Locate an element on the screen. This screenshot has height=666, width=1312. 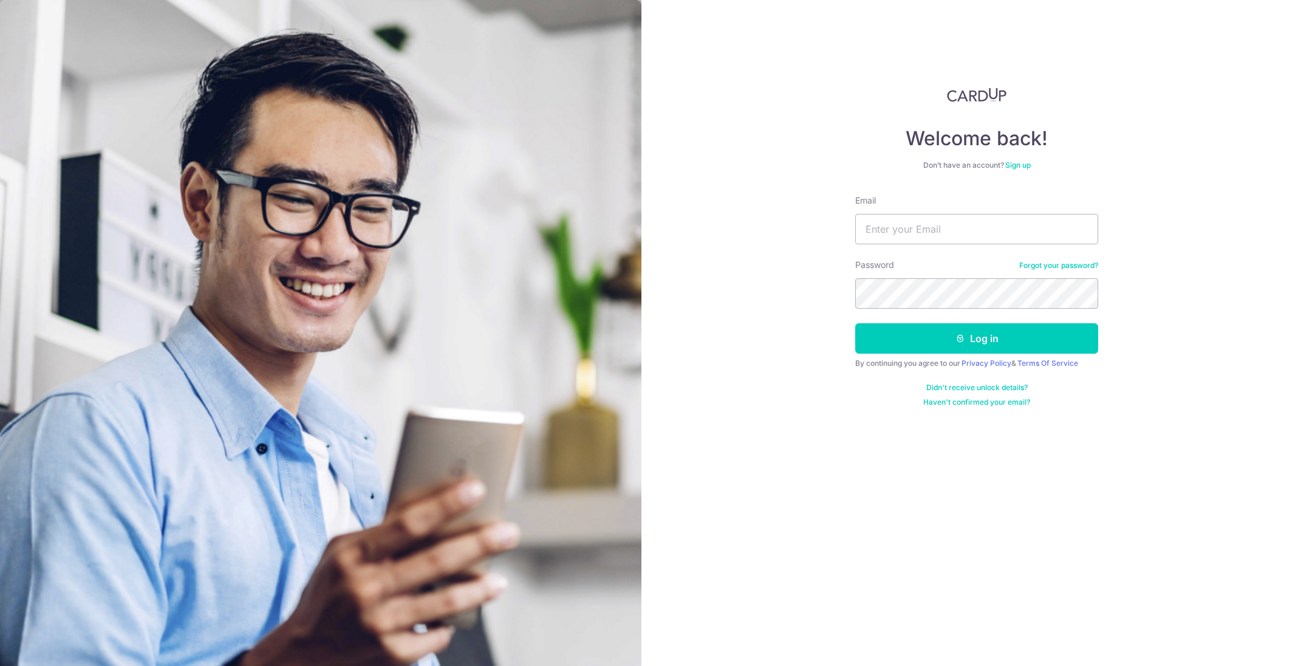
div: By continuing you agree to our & is located at coordinates (977, 363).